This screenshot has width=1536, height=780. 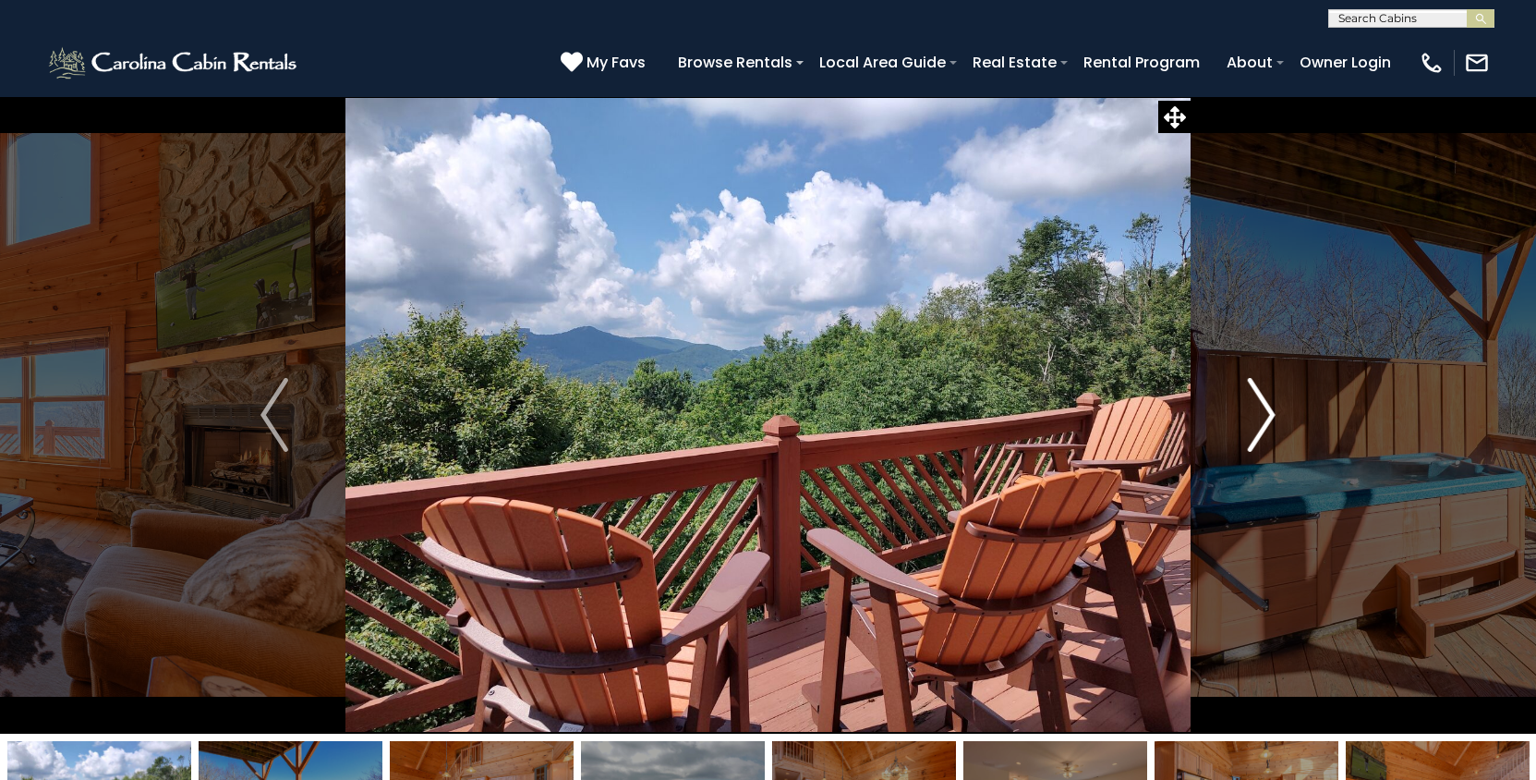 I want to click on img: phone-regular-white.png, so click(x=1432, y=63).